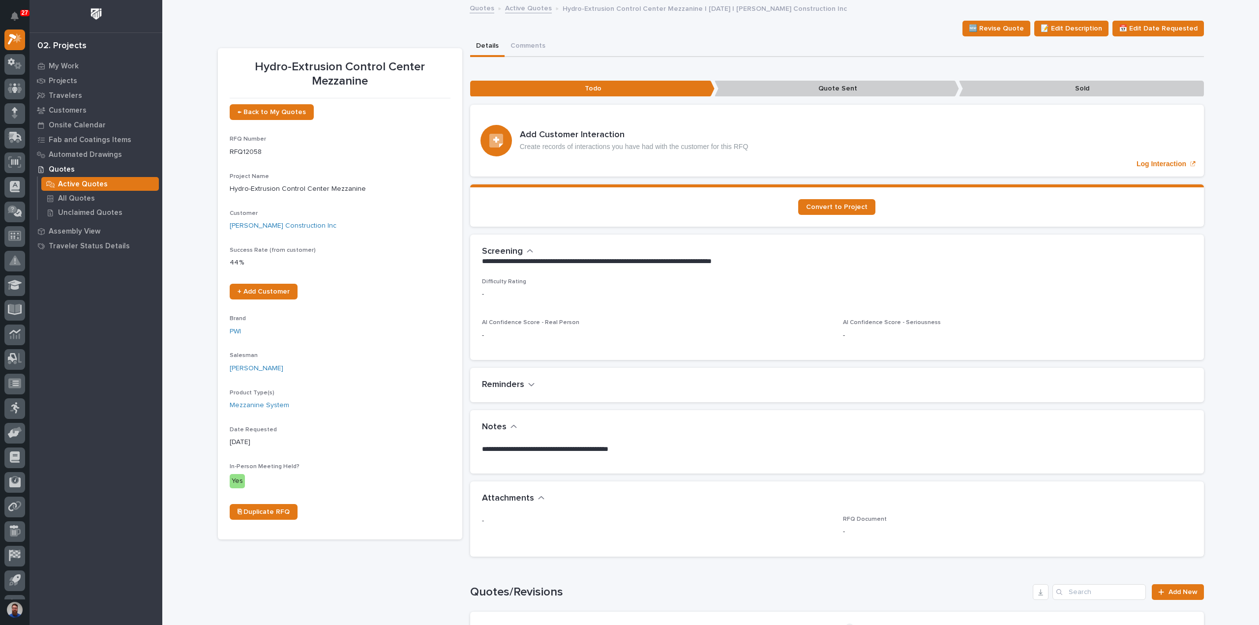 This screenshot has width=1259, height=625. What do you see at coordinates (264, 292) in the screenshot?
I see `span: + Add Customer` at bounding box center [264, 292].